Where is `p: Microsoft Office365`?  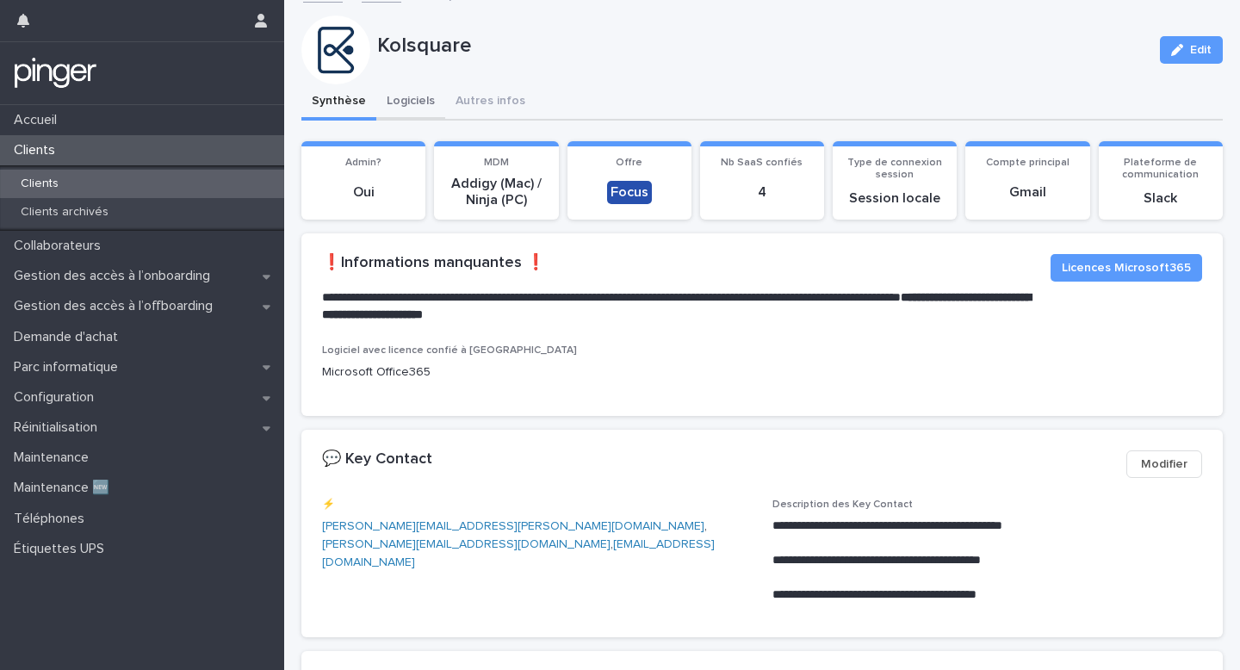
p: Microsoft Office365 is located at coordinates (461, 372).